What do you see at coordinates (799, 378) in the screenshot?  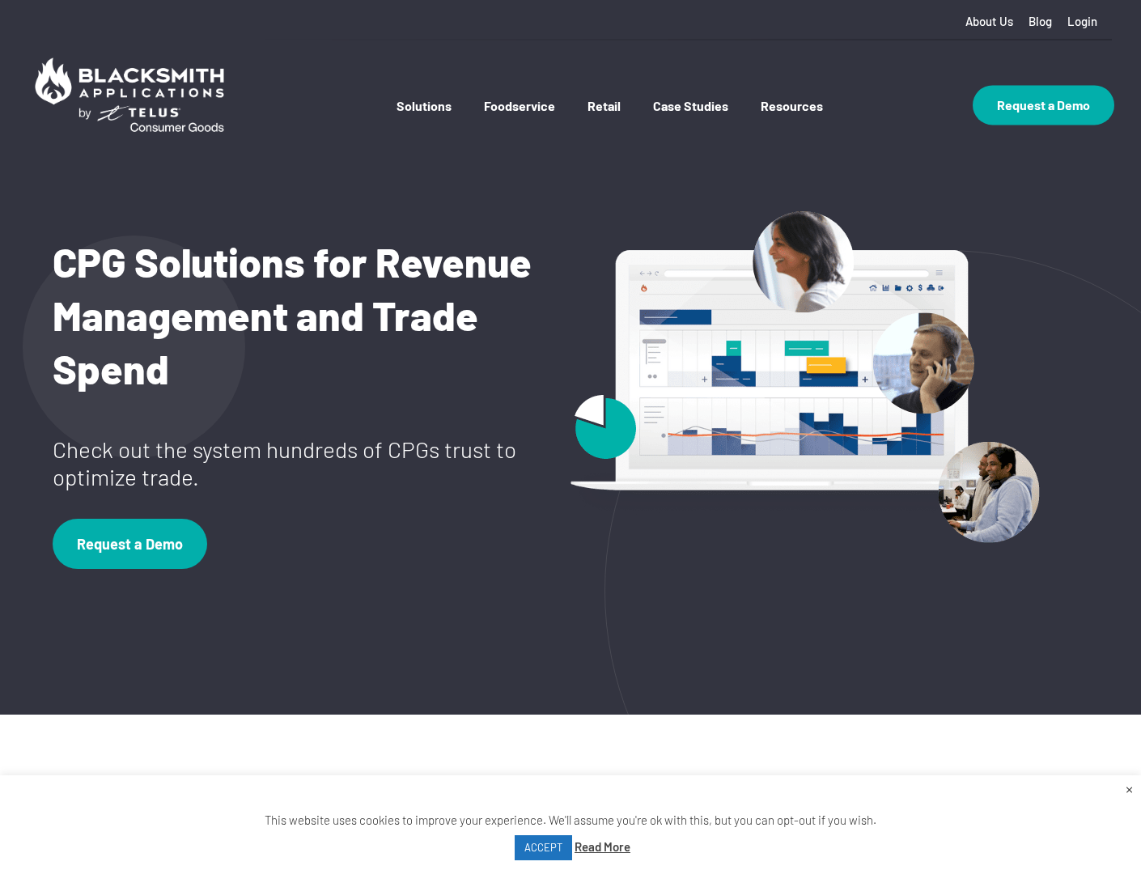 I see `img: header-image` at bounding box center [799, 378].